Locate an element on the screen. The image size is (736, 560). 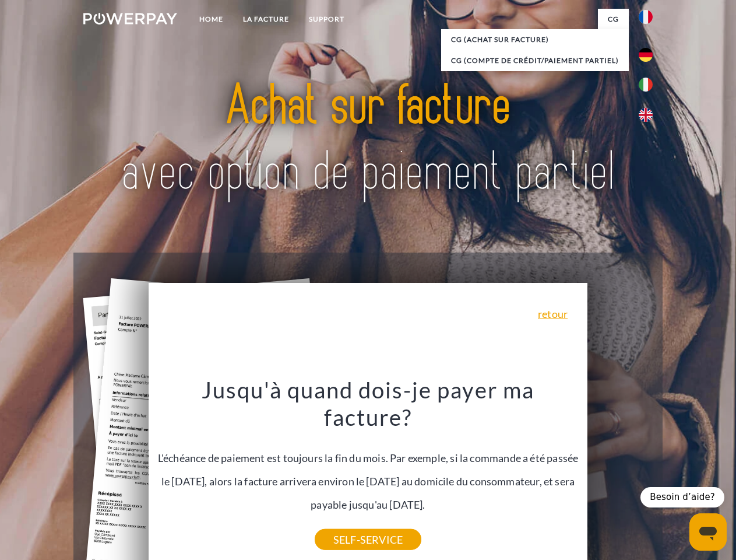
h3: Jusqu'à quand dois-je payer ma facture? is located at coordinates (369, 404).